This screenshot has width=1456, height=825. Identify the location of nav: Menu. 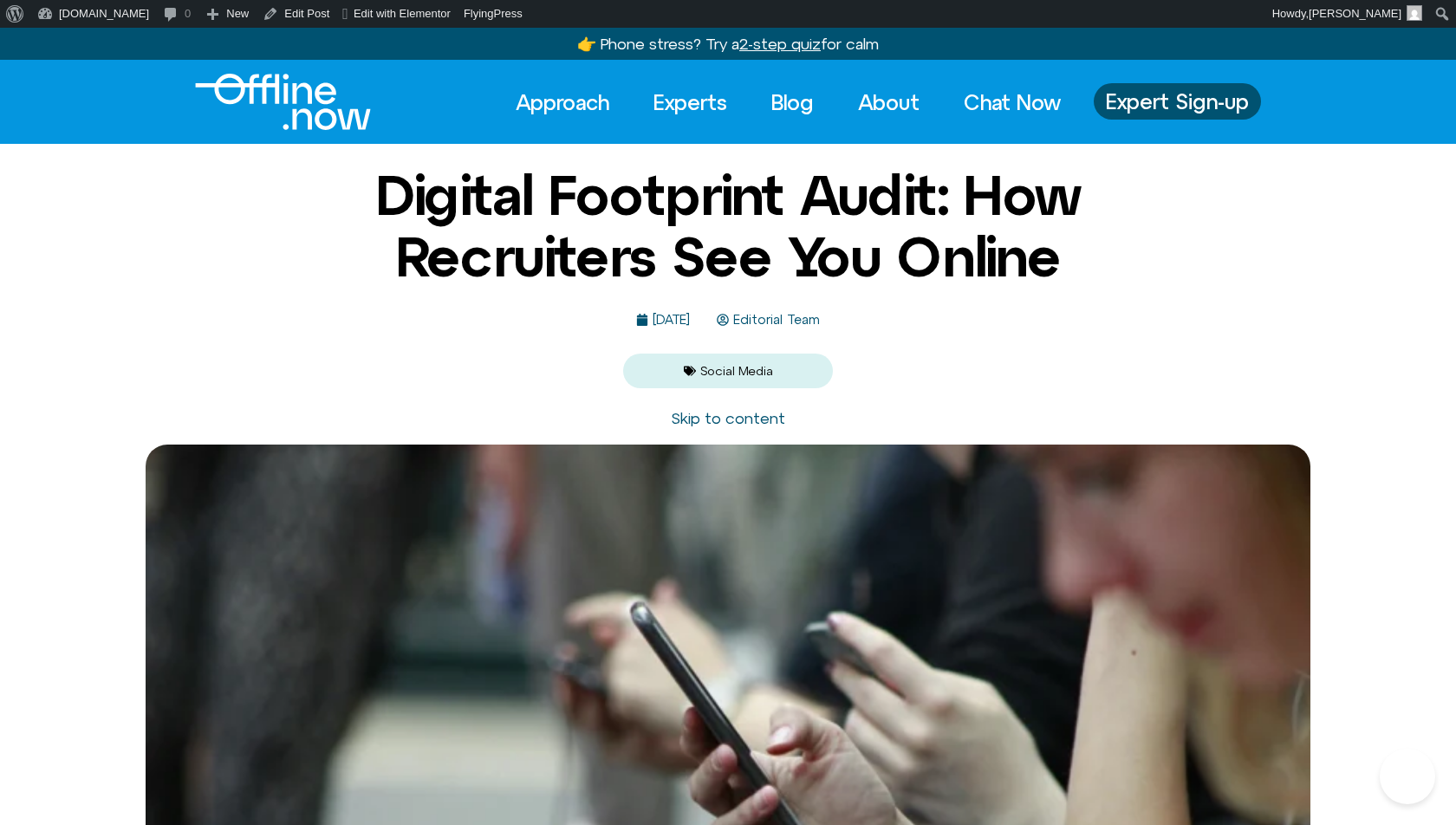
(788, 102).